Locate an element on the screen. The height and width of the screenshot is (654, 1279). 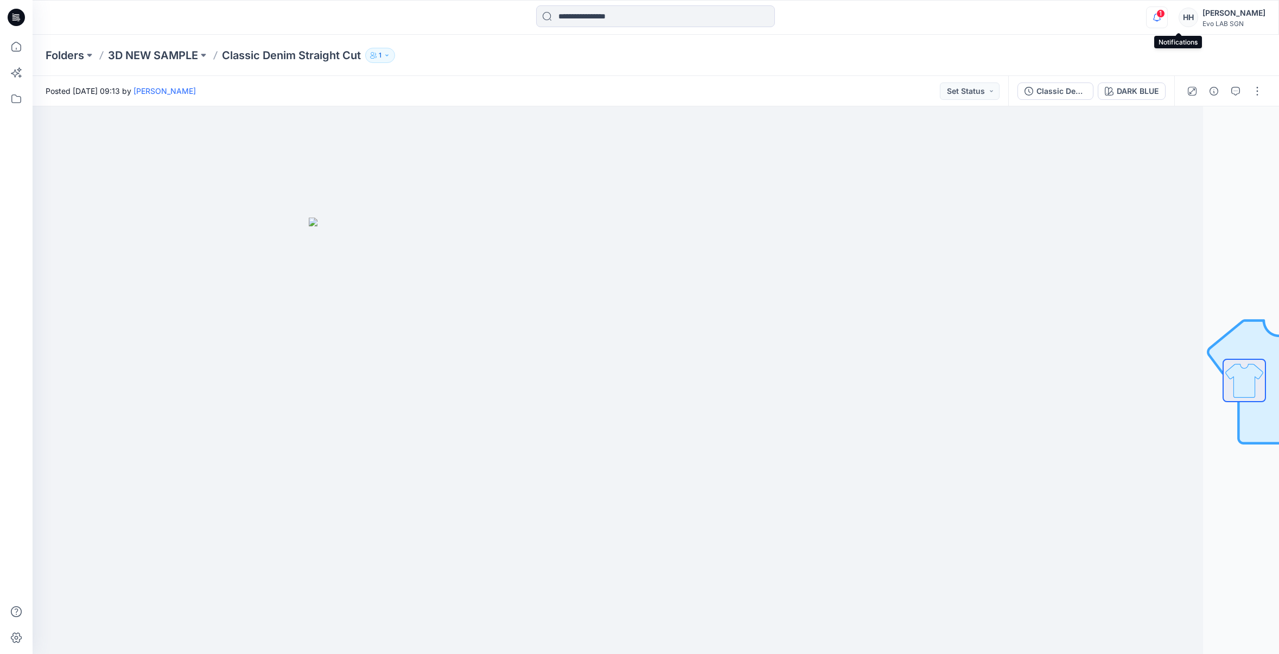
button: 1 is located at coordinates (380, 55).